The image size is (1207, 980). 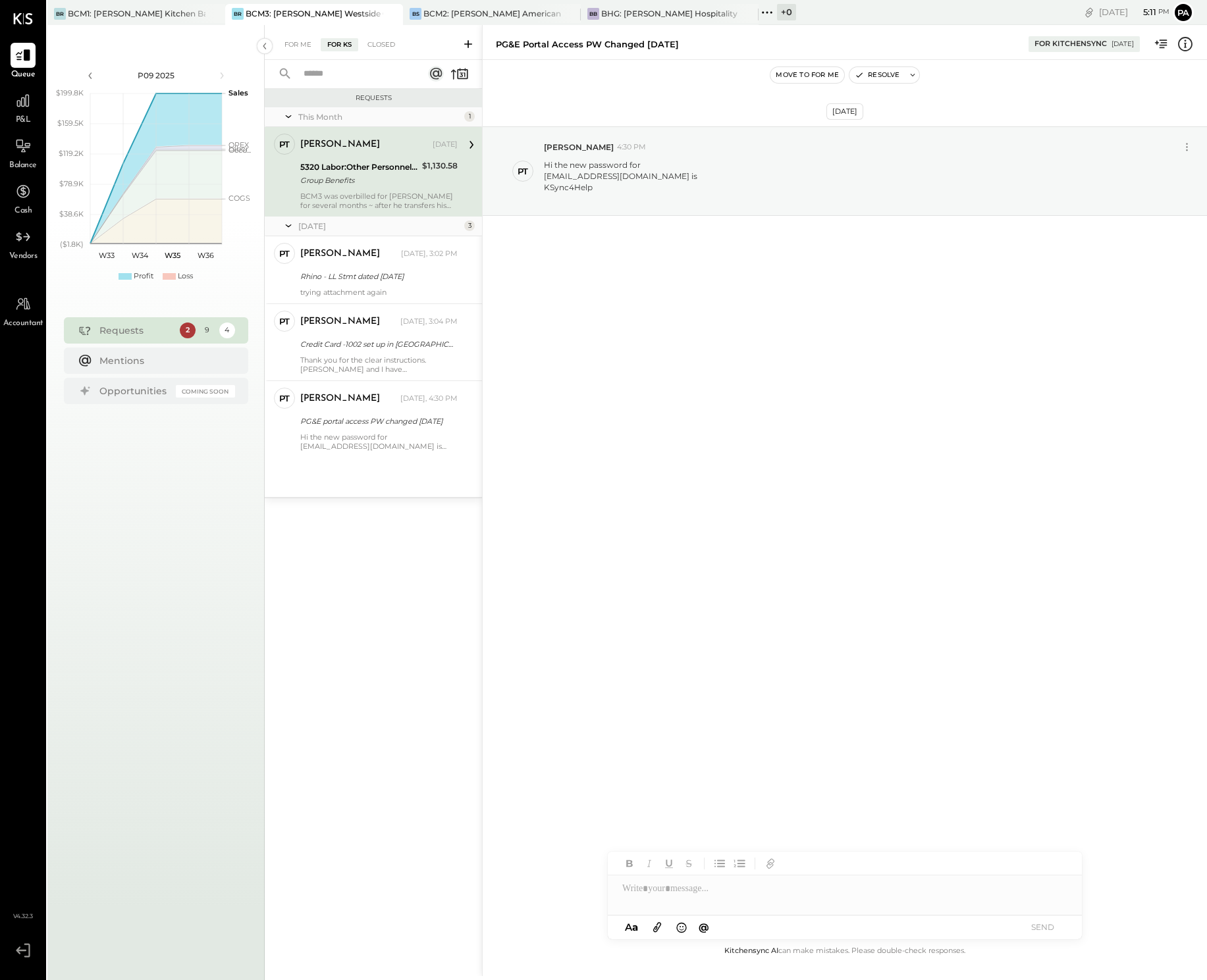 What do you see at coordinates (1042, 927) in the screenshot?
I see `button: SEND` at bounding box center [1042, 927].